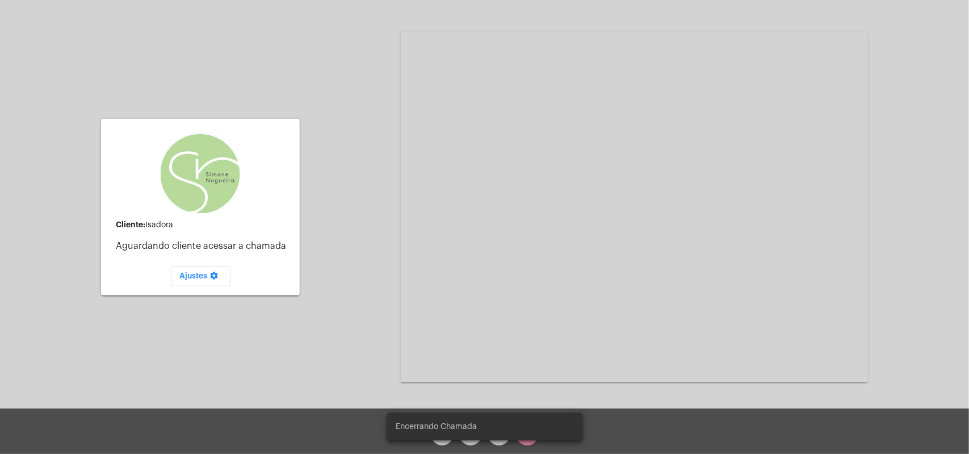 This screenshot has height=454, width=969. I want to click on mat-icon: settings, so click(215, 278).